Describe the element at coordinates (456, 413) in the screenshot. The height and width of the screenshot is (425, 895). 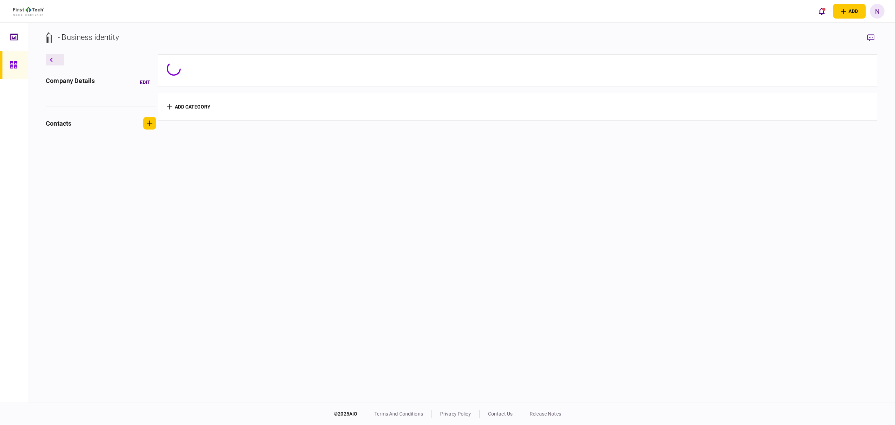
I see `a: privacy policy` at that location.